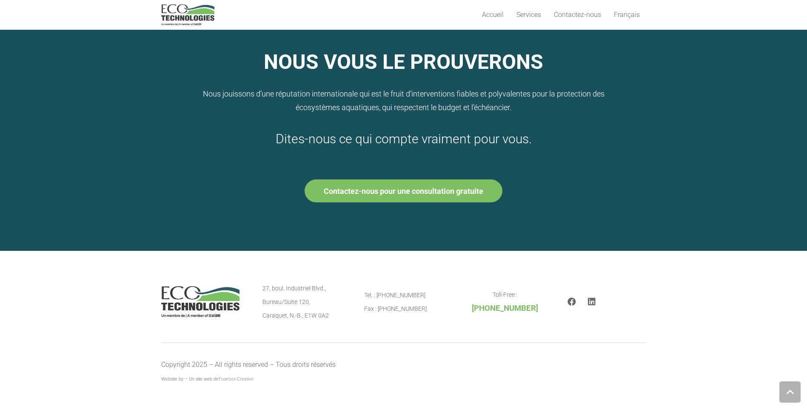 This screenshot has height=409, width=807. I want to click on a: Facebook, so click(572, 302).